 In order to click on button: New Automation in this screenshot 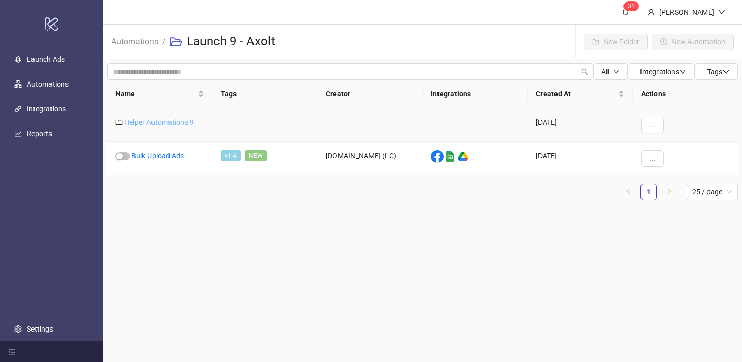, I will do `click(692, 42)`.